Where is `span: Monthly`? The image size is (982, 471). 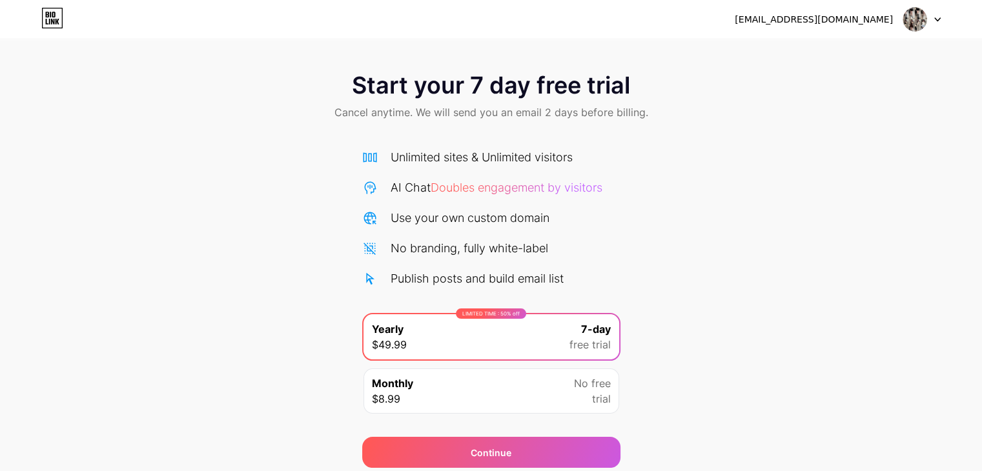 span: Monthly is located at coordinates (392, 383).